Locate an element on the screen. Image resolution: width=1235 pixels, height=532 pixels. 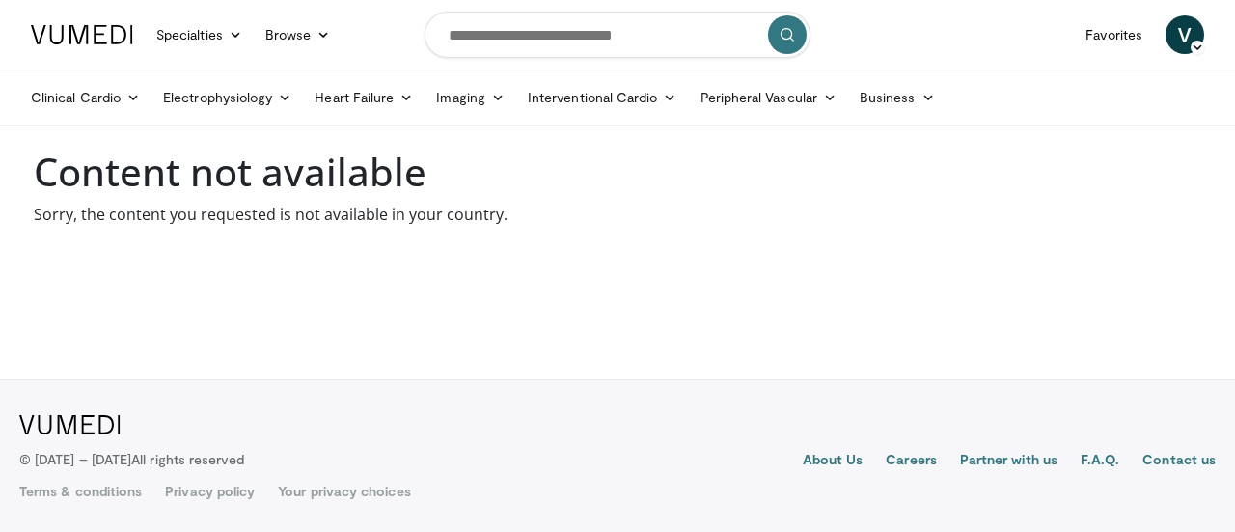
a: Imaging is located at coordinates (470, 97).